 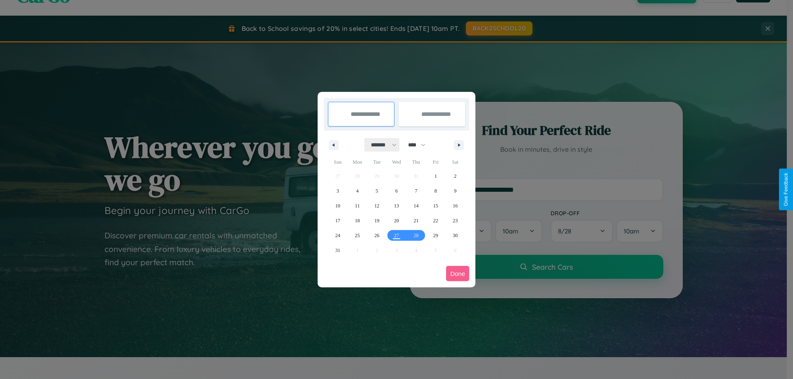 I want to click on span: 19, so click(x=377, y=221).